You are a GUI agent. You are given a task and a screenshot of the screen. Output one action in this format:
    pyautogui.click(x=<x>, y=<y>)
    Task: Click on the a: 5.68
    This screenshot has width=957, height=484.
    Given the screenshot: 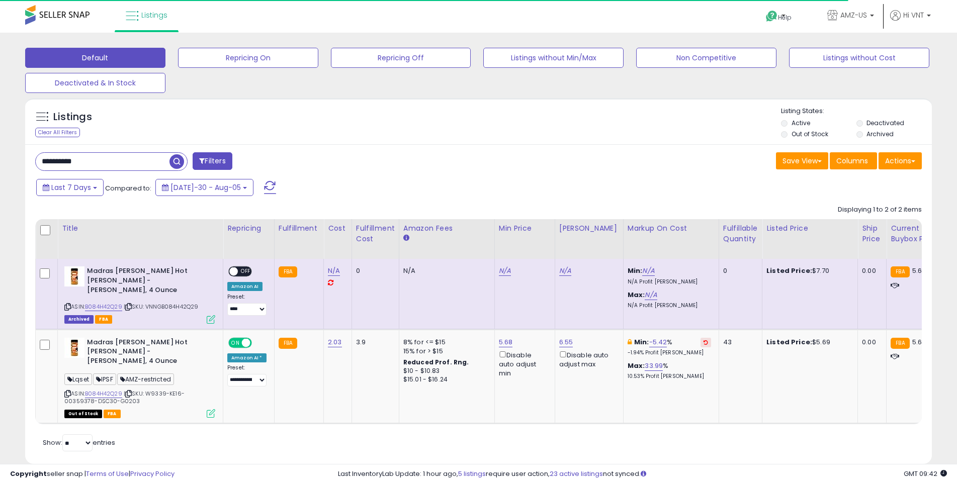 What is the action you would take?
    pyautogui.click(x=506, y=342)
    